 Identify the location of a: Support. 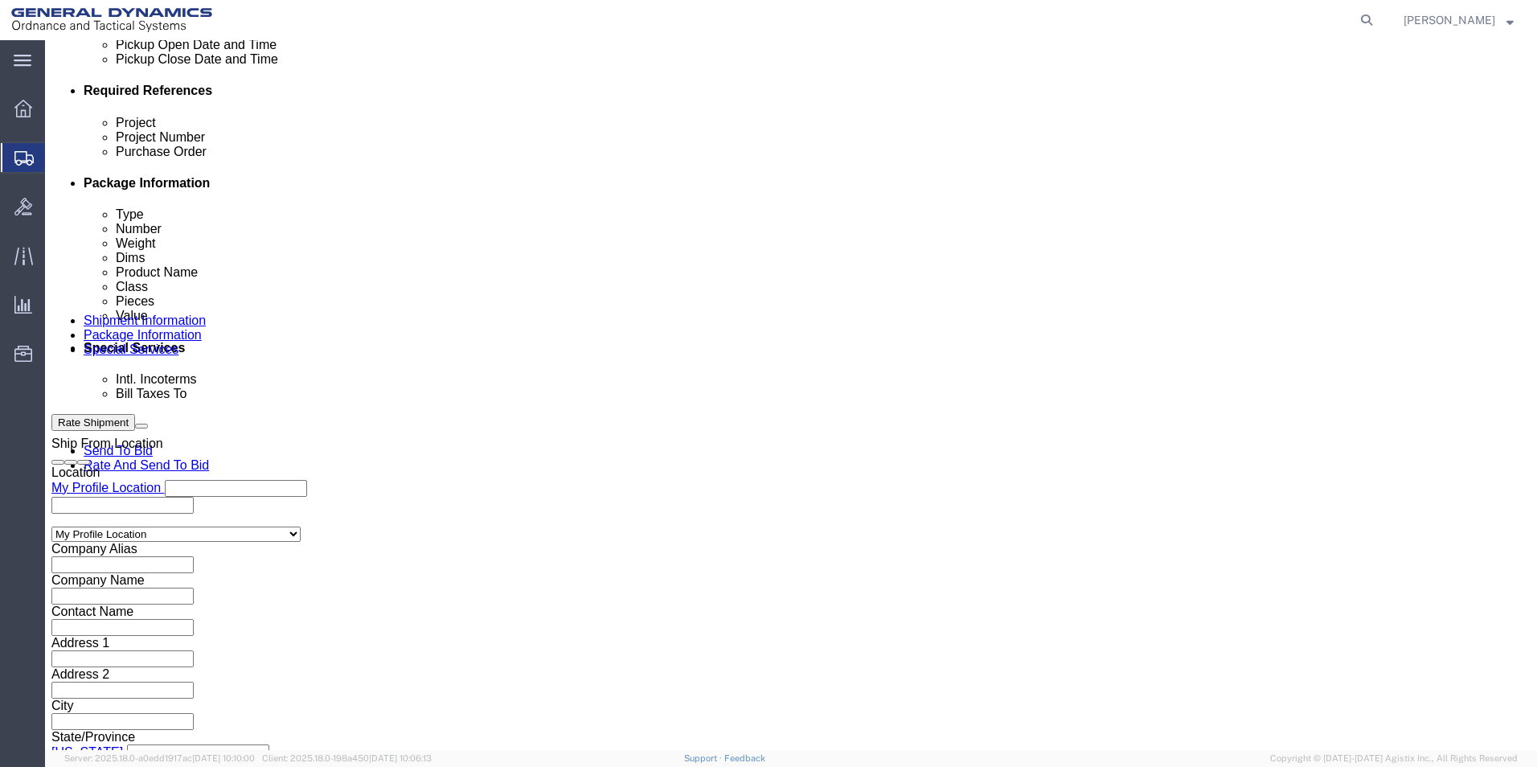
(704, 758).